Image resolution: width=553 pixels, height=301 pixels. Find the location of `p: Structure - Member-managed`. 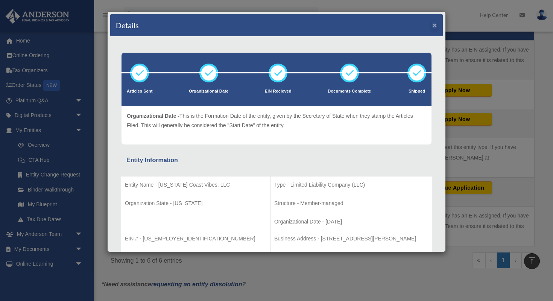

p: Structure - Member-managed is located at coordinates (351, 203).